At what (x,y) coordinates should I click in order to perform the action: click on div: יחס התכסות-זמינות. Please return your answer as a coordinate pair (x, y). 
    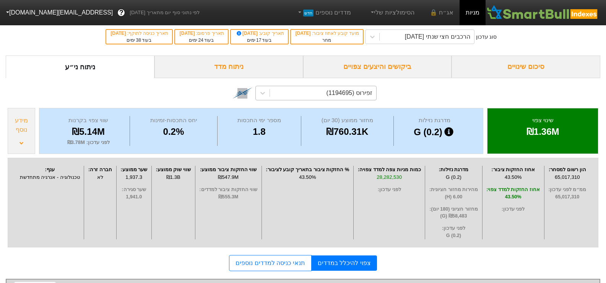
    Looking at the image, I should click on (173, 120).